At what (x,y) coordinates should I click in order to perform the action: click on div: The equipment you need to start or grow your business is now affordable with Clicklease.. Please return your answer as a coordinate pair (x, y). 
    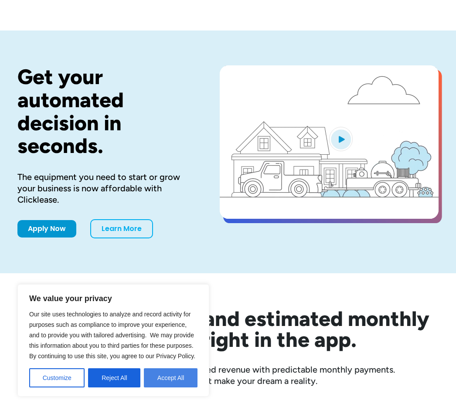
    Looking at the image, I should click on (105, 188).